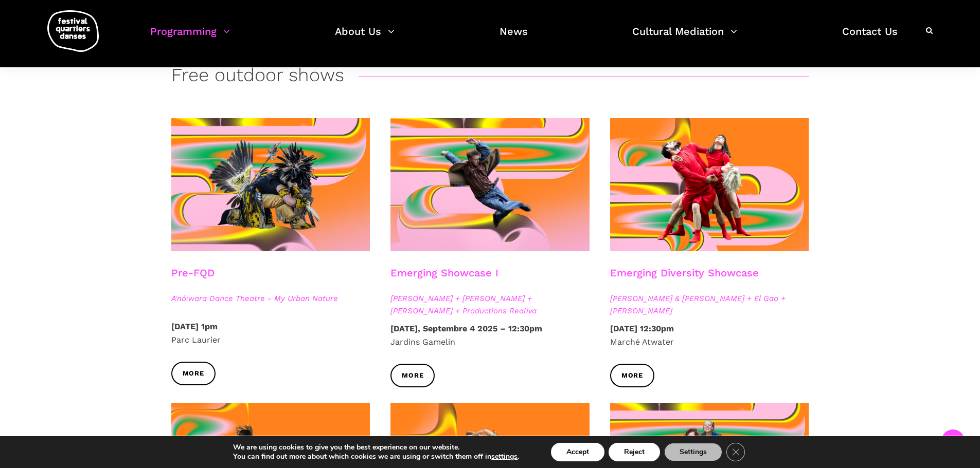  I want to click on a: About Us, so click(365, 38).